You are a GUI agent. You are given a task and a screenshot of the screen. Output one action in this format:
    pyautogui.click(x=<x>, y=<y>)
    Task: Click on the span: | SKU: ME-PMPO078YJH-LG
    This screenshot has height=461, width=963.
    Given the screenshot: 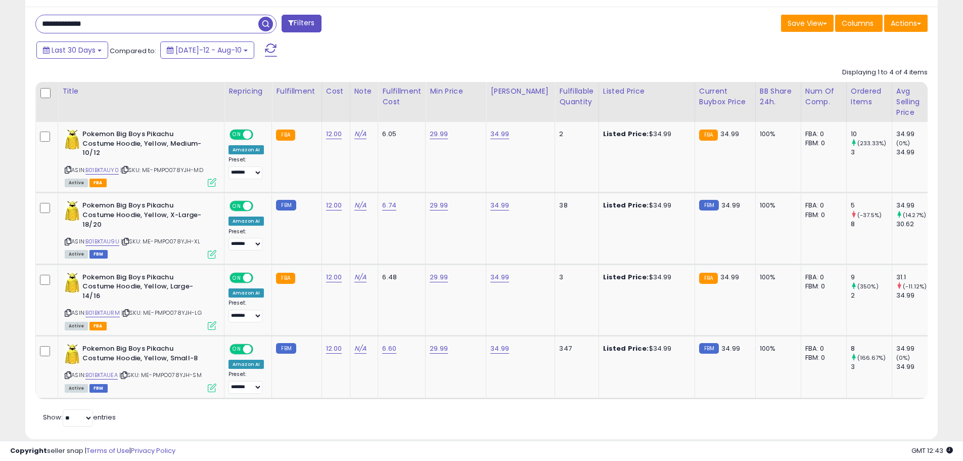 What is the action you would take?
    pyautogui.click(x=161, y=312)
    